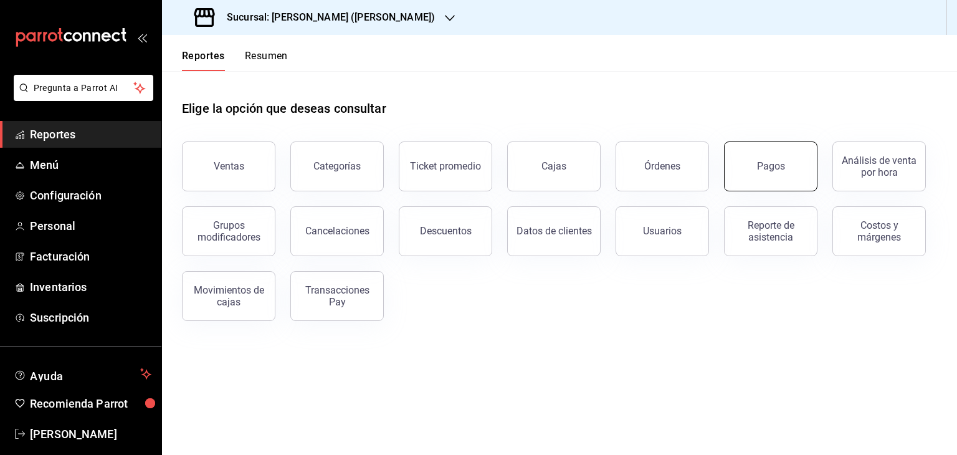 Image resolution: width=957 pixels, height=455 pixels. I want to click on button: Cajas, so click(554, 166).